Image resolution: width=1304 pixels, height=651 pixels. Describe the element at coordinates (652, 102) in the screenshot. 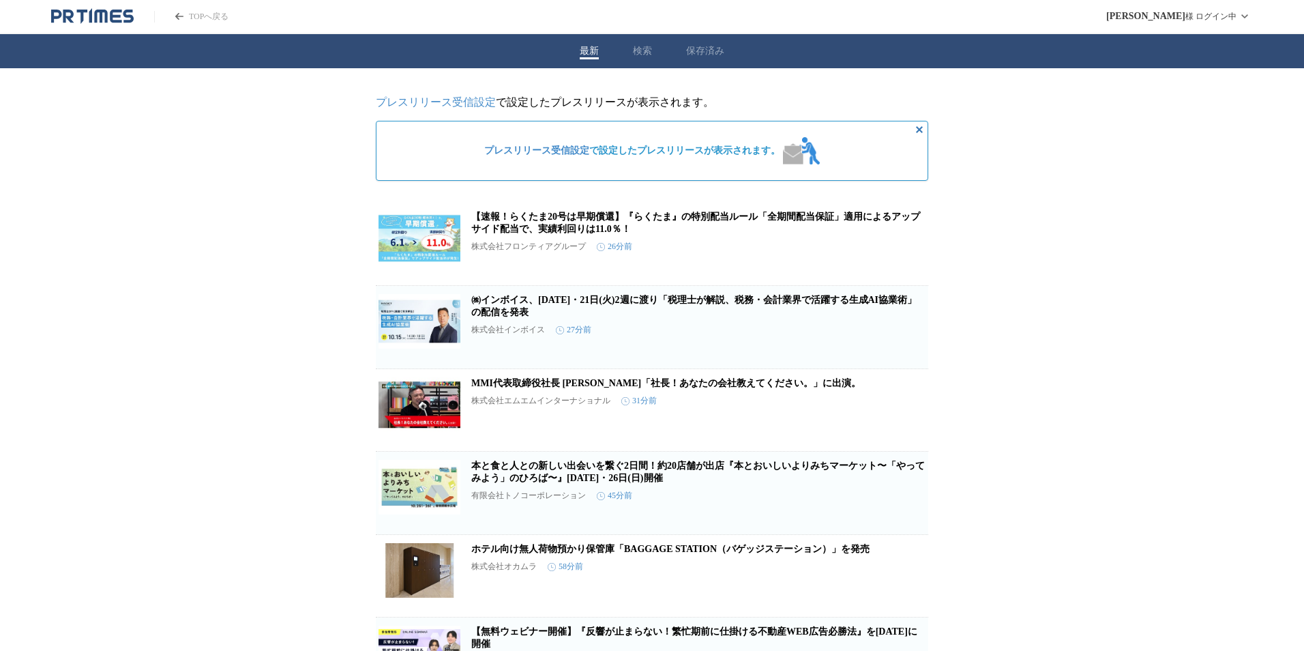

I see `p: で設定したプレスリリースが表示されます。` at that location.